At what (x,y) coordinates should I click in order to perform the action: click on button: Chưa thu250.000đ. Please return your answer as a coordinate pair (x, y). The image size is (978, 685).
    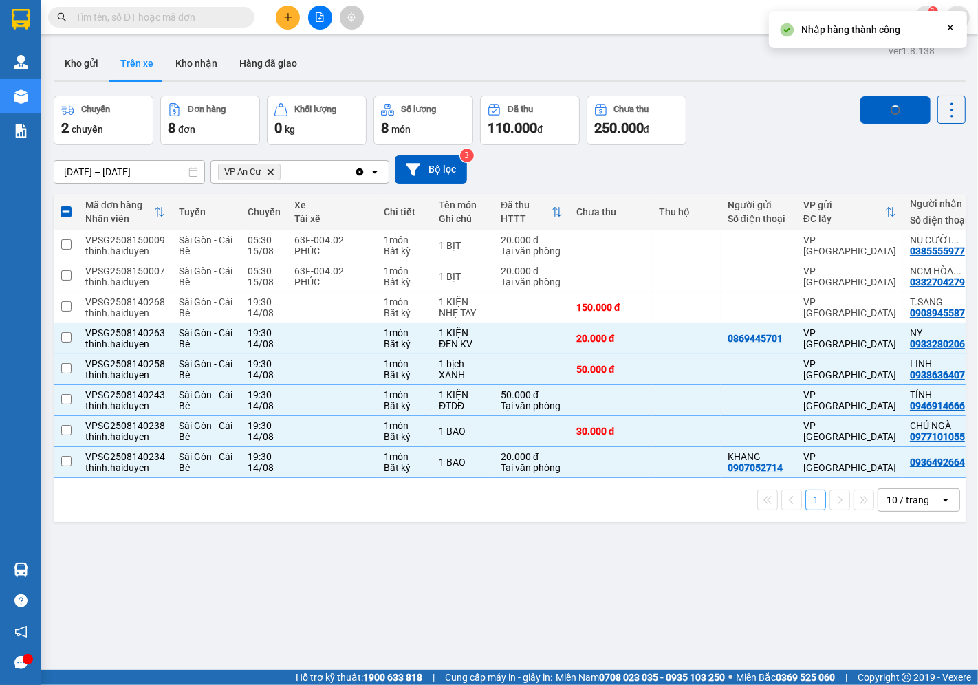
    Looking at the image, I should click on (636, 120).